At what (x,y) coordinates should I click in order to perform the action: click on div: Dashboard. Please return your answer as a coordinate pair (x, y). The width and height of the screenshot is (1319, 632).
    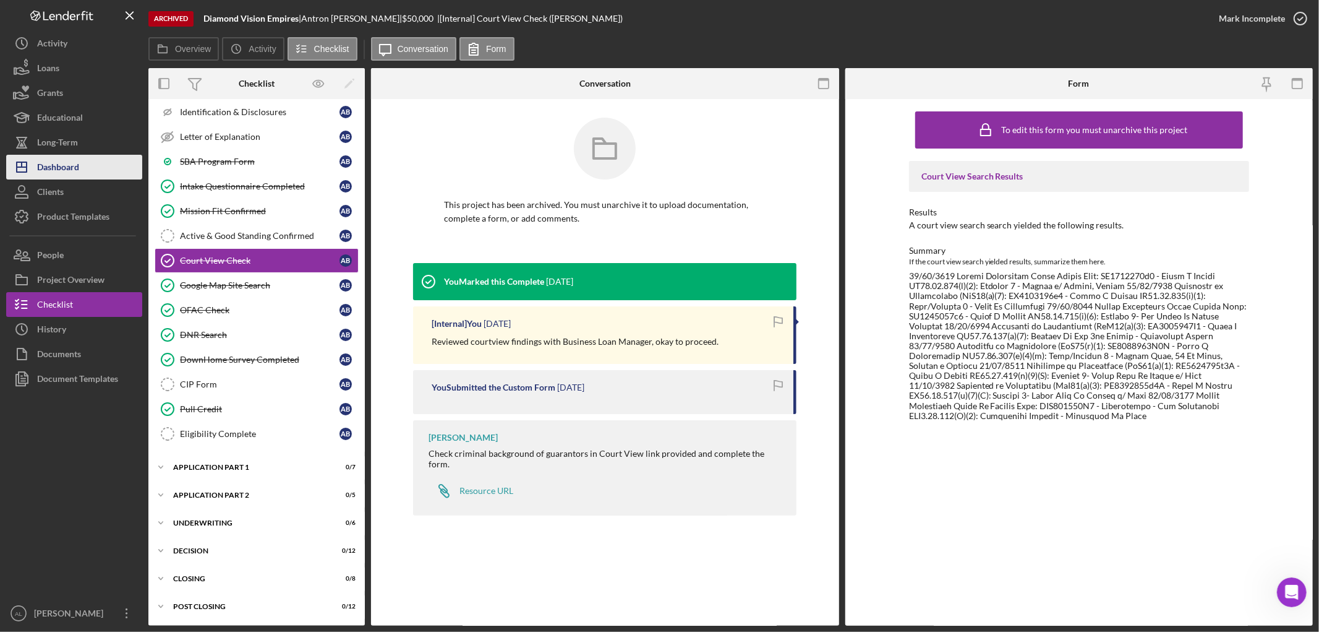
    Looking at the image, I should click on (58, 168).